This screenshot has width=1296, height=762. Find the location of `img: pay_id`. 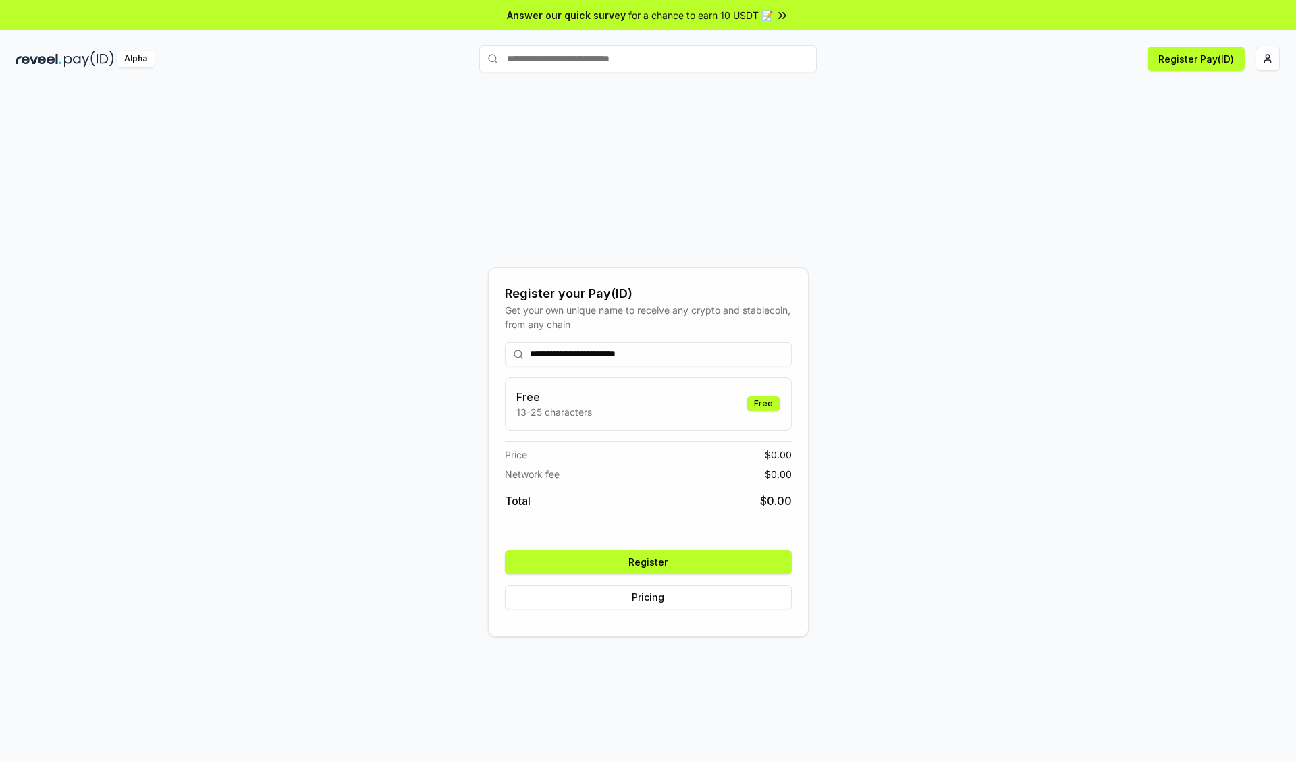

img: pay_id is located at coordinates (89, 59).